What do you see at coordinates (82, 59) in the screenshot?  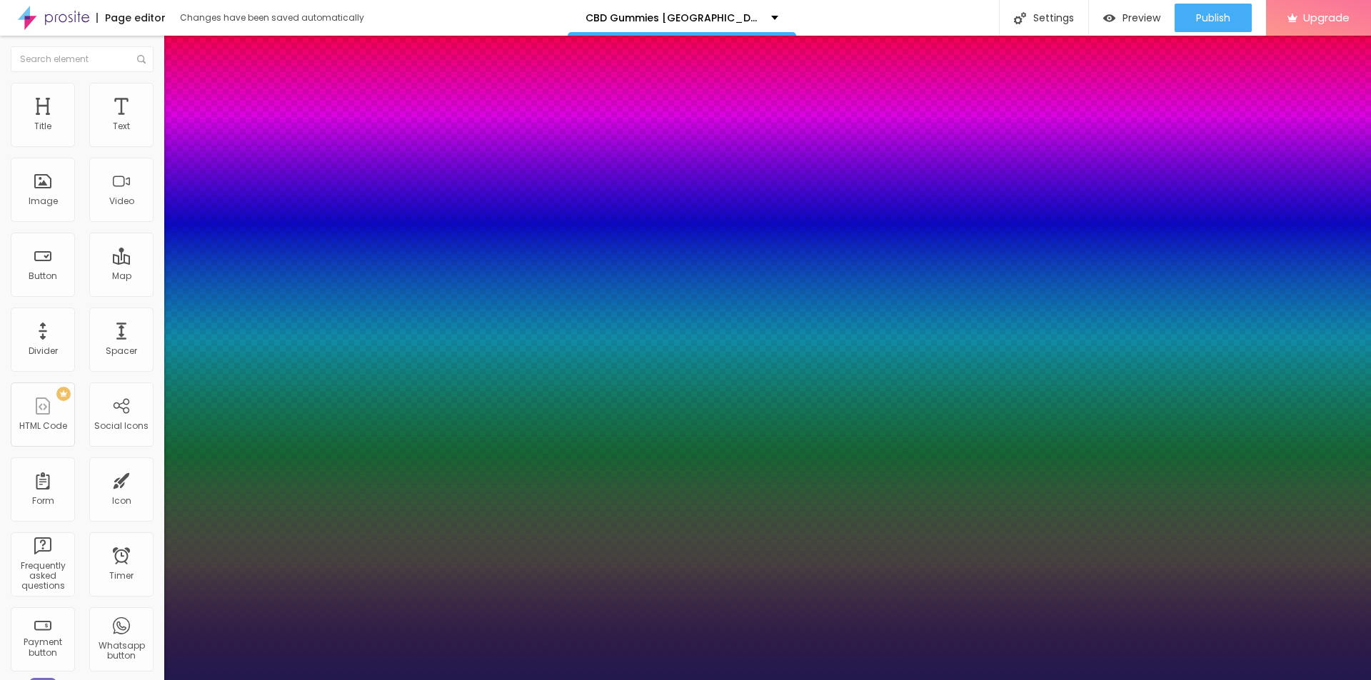 I see `input: Search element` at bounding box center [82, 59].